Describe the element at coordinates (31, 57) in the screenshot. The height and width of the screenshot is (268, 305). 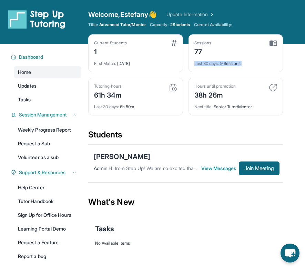
I see `span: Dashboard` at that location.